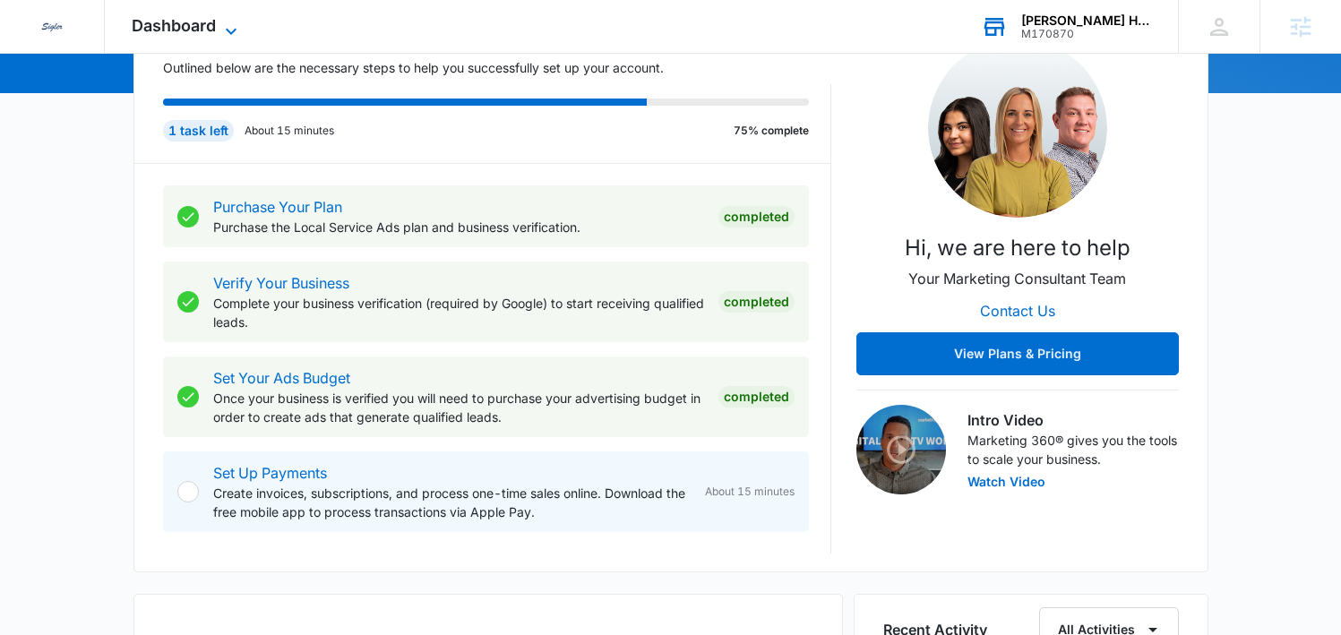  What do you see at coordinates (1017, 279) in the screenshot?
I see `p: Your Marketing Consultant Team` at bounding box center [1017, 279].